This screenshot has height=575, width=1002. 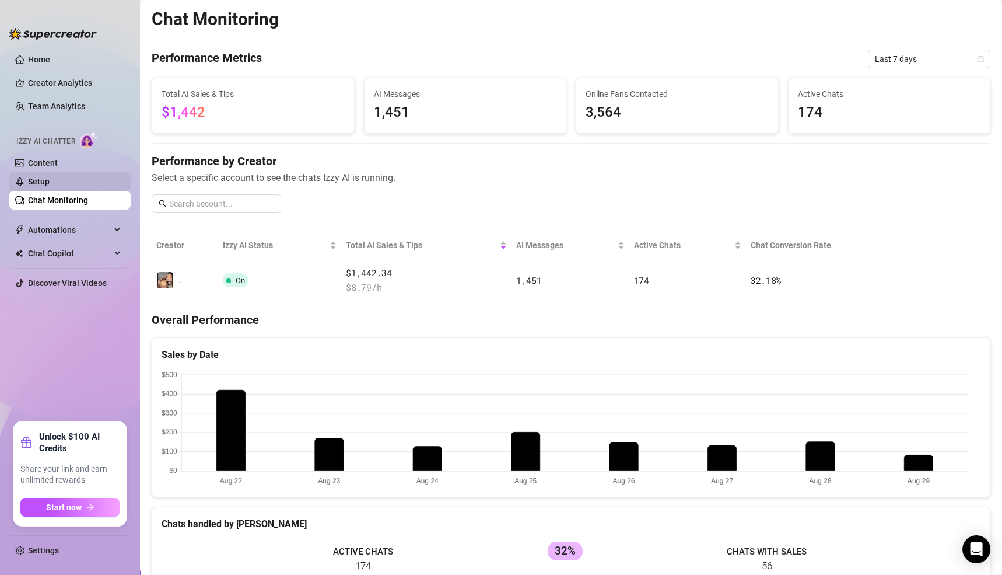 What do you see at coordinates (70, 474) in the screenshot?
I see `span: Share your link and earn unlimited rewards` at bounding box center [70, 474].